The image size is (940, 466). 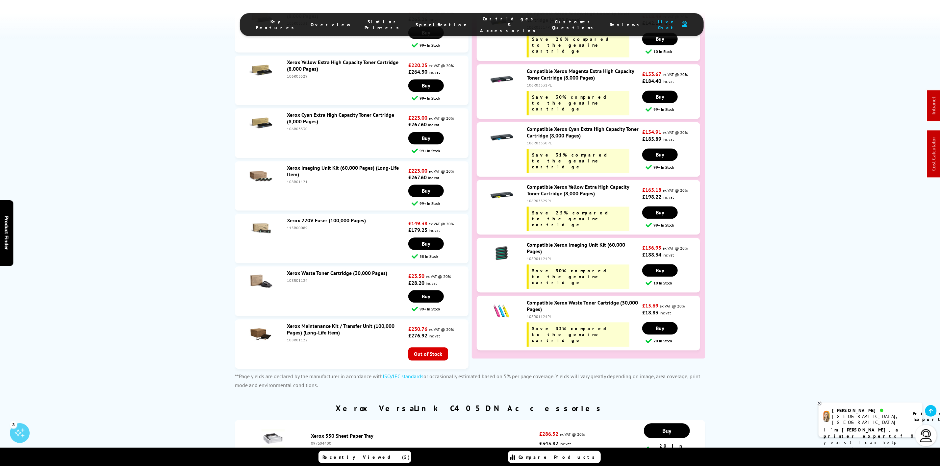 I want to click on div: 38 In Stock, so click(x=440, y=256).